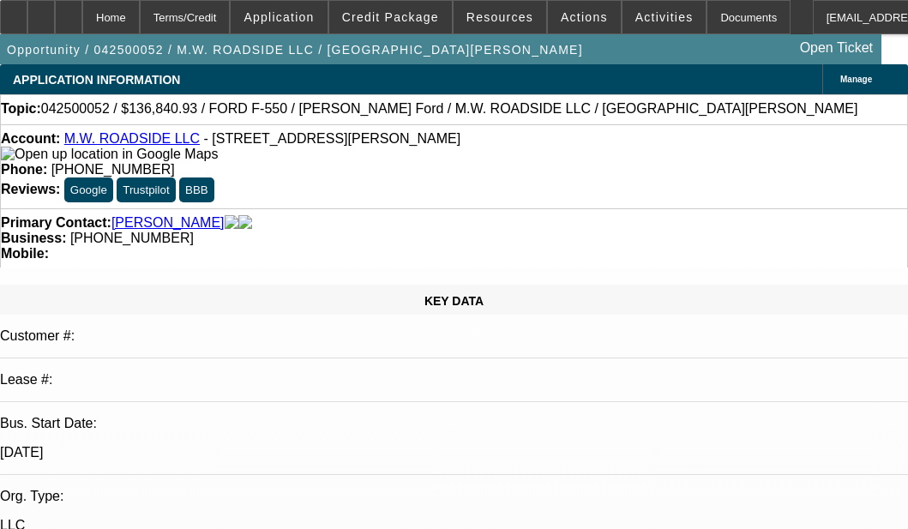 The height and width of the screenshot is (529, 908). What do you see at coordinates (836, 48) in the screenshot?
I see `a: Open Ticket` at bounding box center [836, 48].